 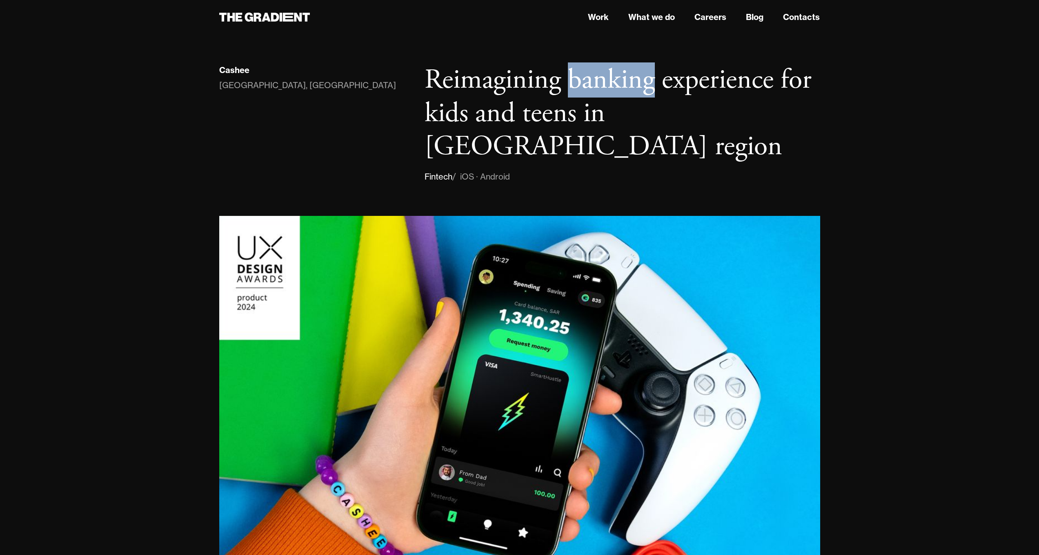 What do you see at coordinates (481, 177) in the screenshot?
I see `div: / iOS · Android` at bounding box center [481, 177].